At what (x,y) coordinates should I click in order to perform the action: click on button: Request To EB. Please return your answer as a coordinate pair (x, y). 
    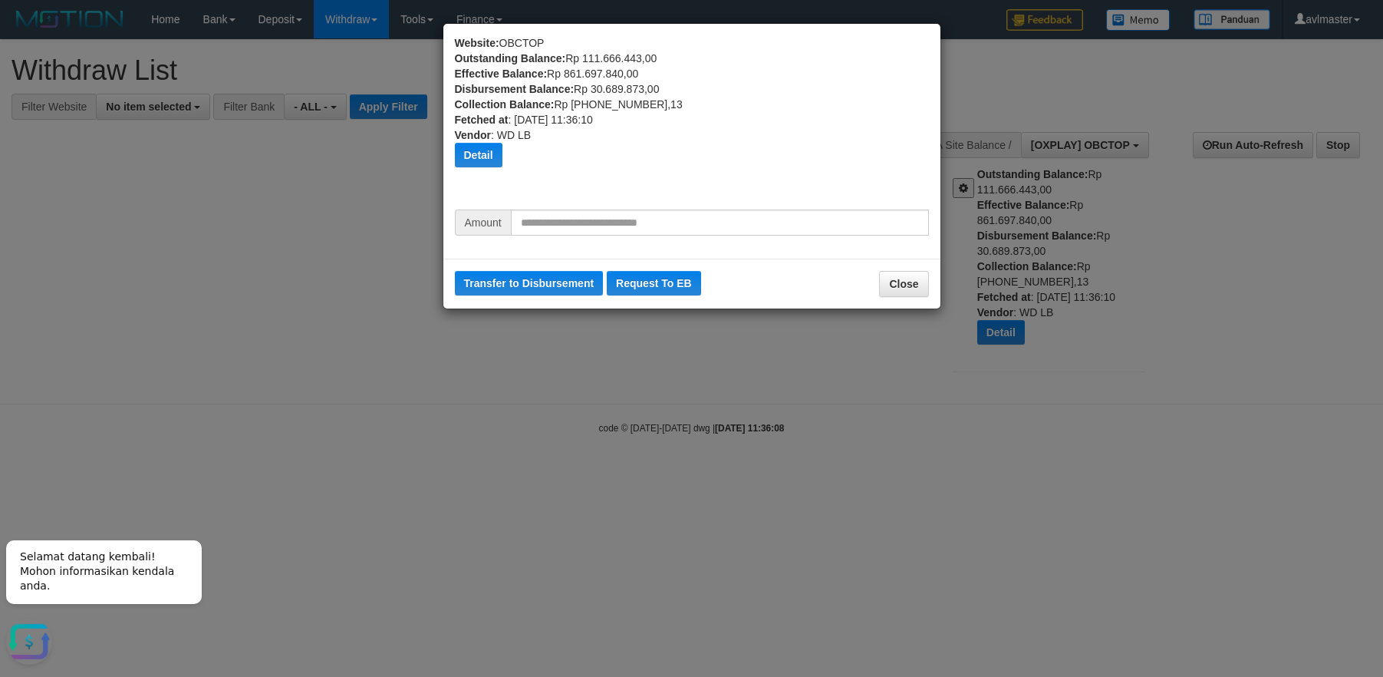
    Looking at the image, I should click on (654, 283).